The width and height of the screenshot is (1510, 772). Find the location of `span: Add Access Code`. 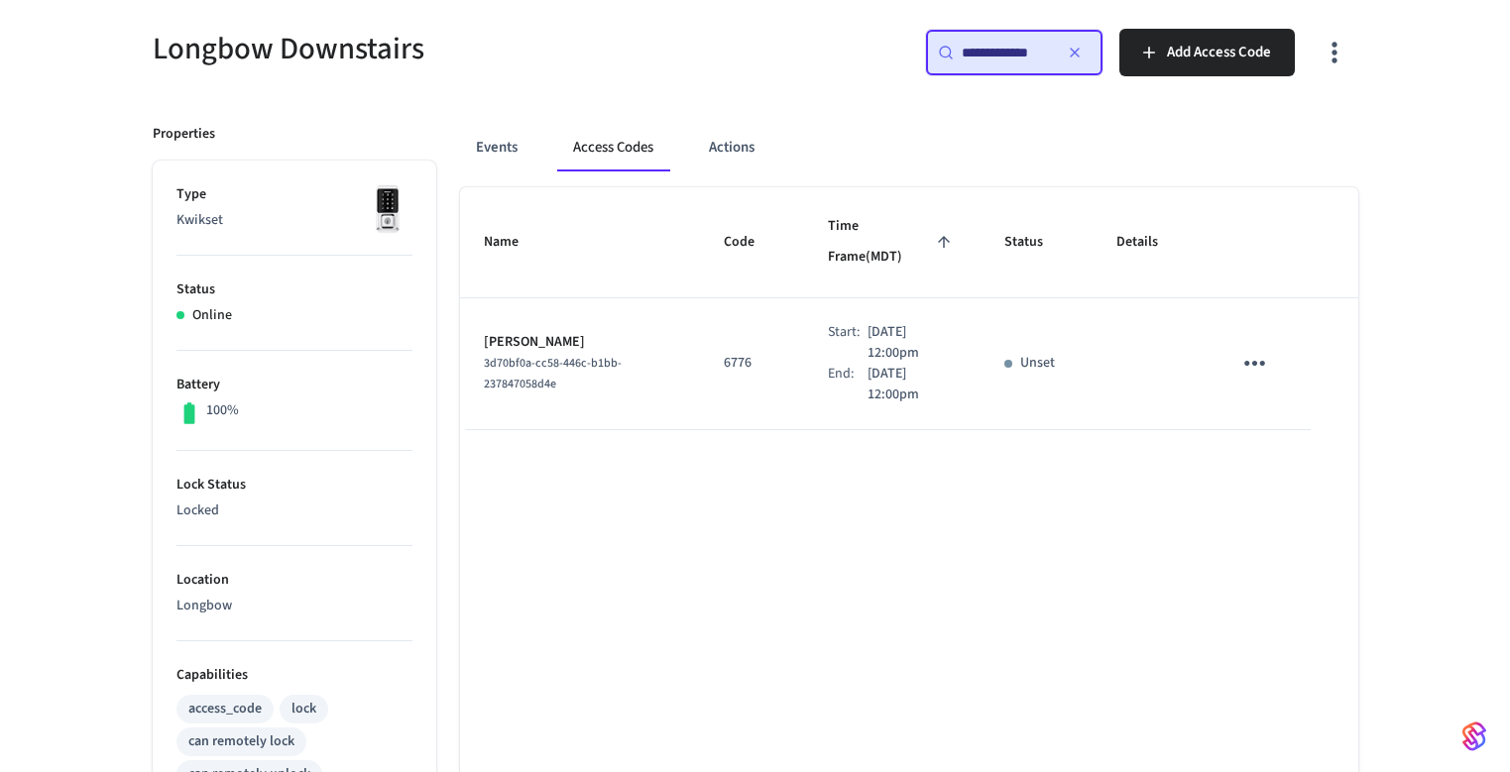

span: Add Access Code is located at coordinates (1218, 53).